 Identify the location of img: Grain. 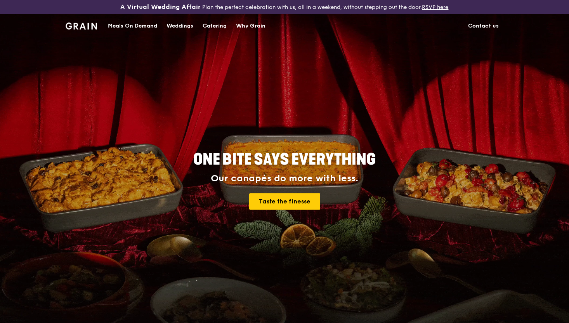
(81, 26).